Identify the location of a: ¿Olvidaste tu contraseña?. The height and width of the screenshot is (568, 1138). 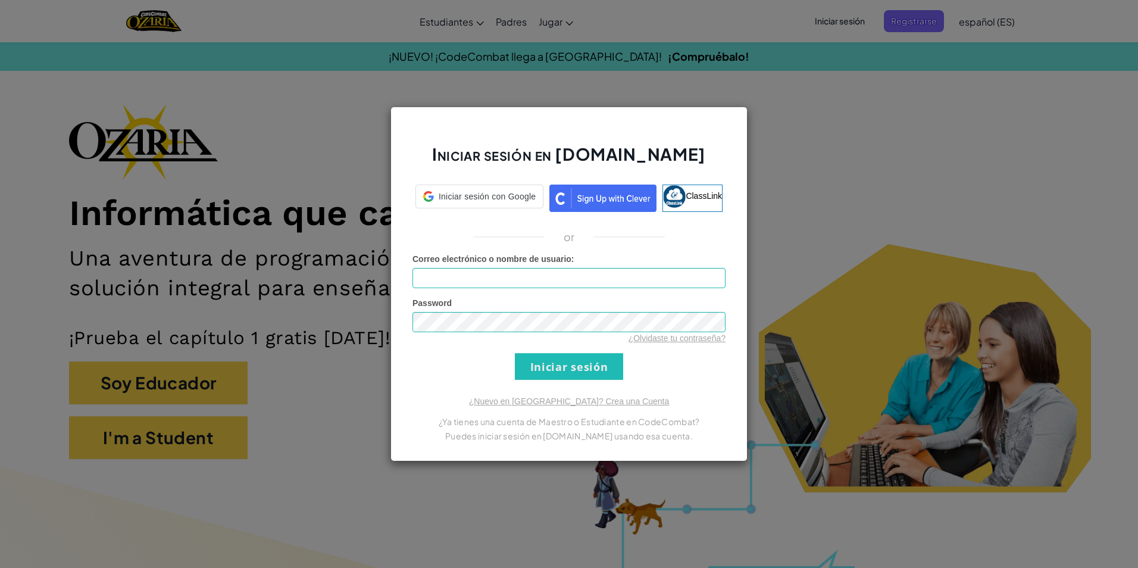
(677, 338).